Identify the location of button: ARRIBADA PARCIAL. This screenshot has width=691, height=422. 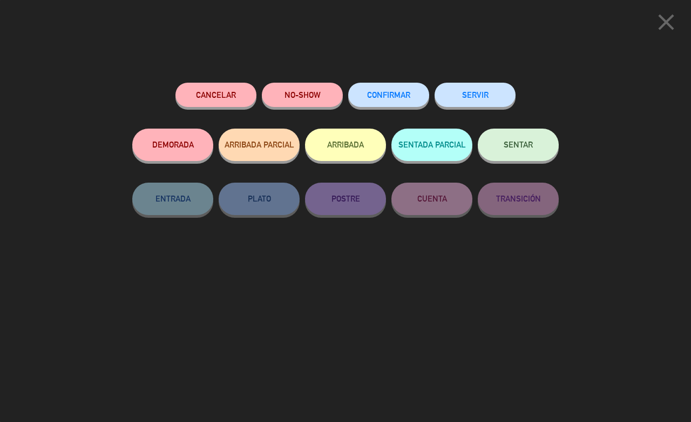
(259, 145).